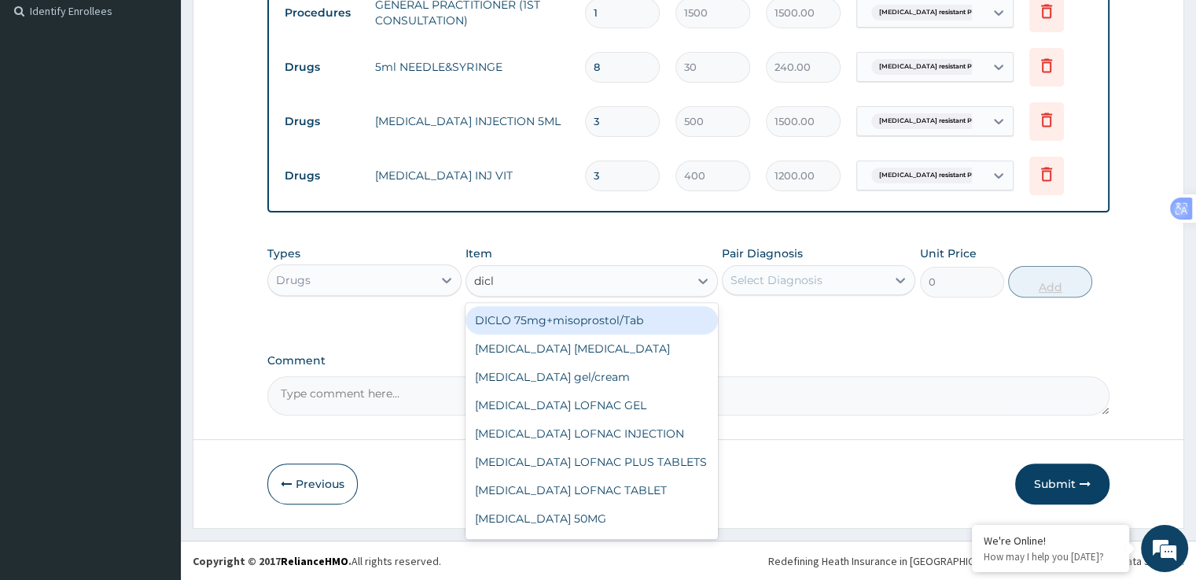  Describe the element at coordinates (284, 253) in the screenshot. I see `label: Types` at that location.